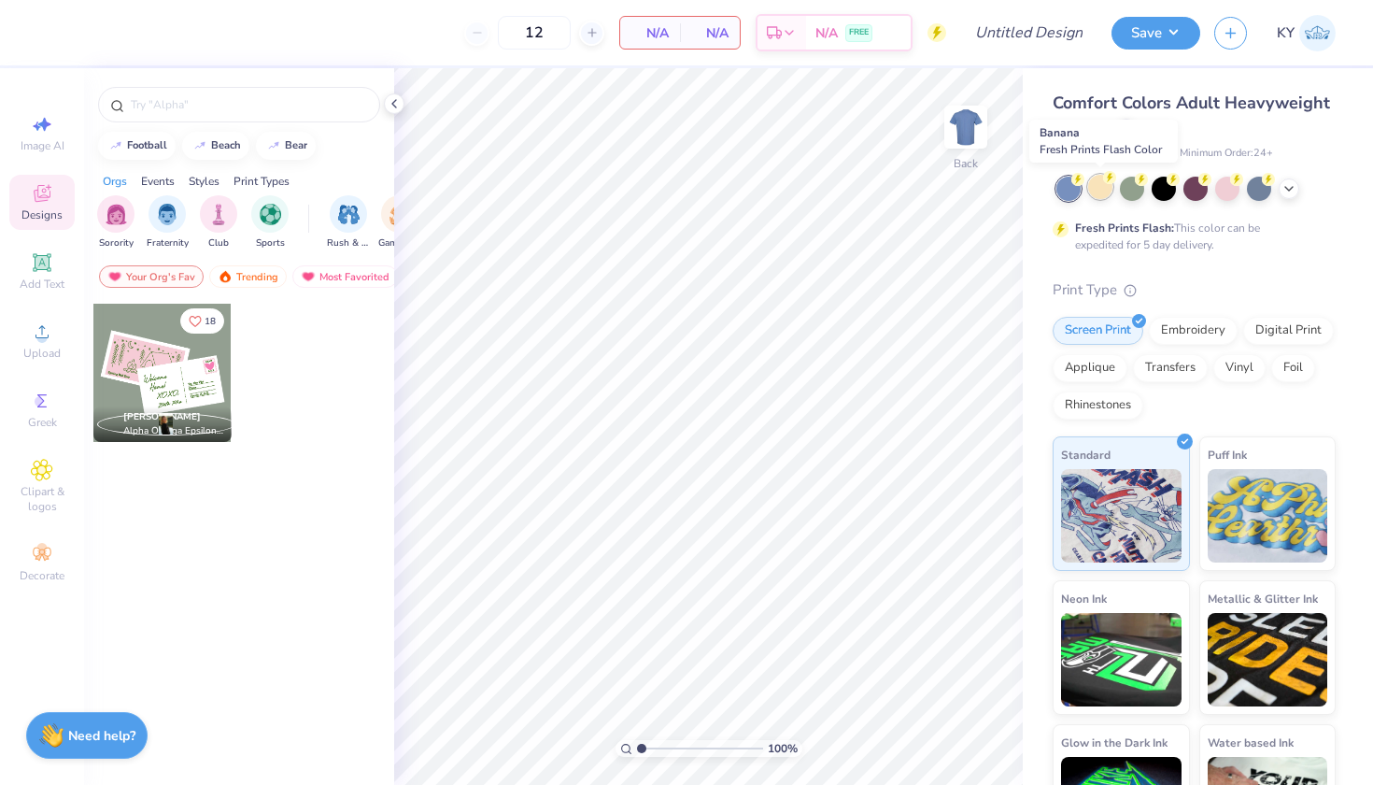 The width and height of the screenshot is (1373, 785). I want to click on span: Add Text, so click(42, 284).